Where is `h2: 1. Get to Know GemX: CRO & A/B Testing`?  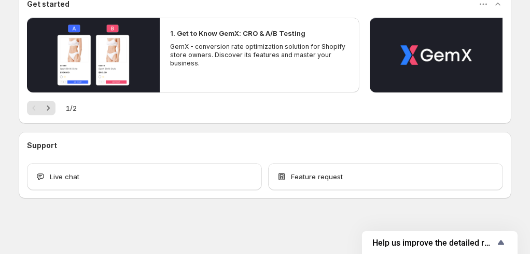
h2: 1. Get to Know GemX: CRO & A/B Testing is located at coordinates (238, 33).